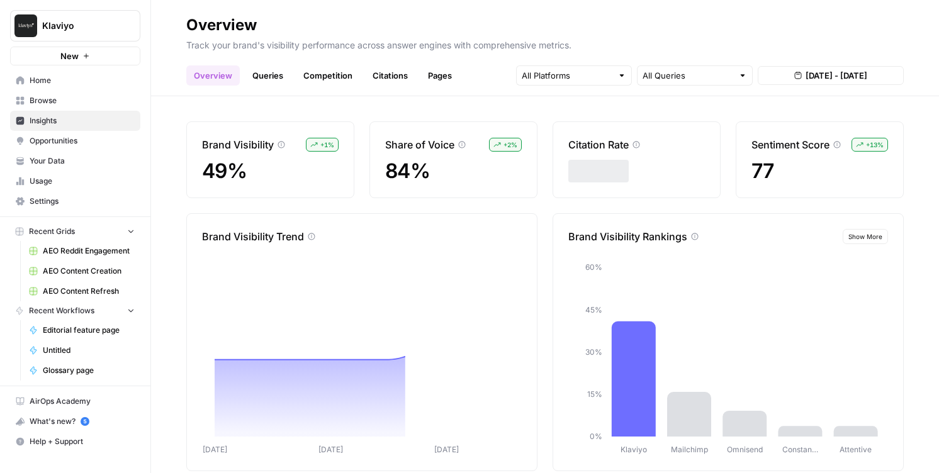 Image resolution: width=939 pixels, height=473 pixels. I want to click on a: Home, so click(75, 81).